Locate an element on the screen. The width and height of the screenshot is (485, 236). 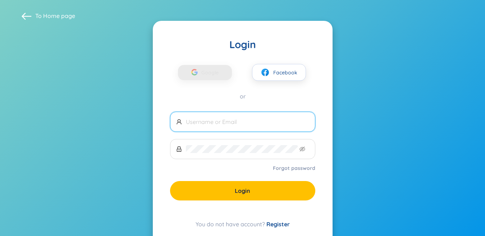
span: lock is located at coordinates (179, 149).